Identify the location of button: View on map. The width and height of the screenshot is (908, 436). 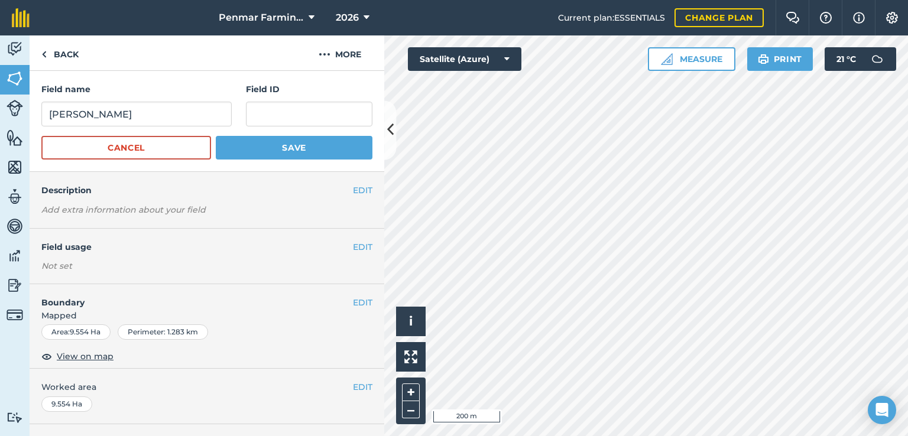
(77, 356).